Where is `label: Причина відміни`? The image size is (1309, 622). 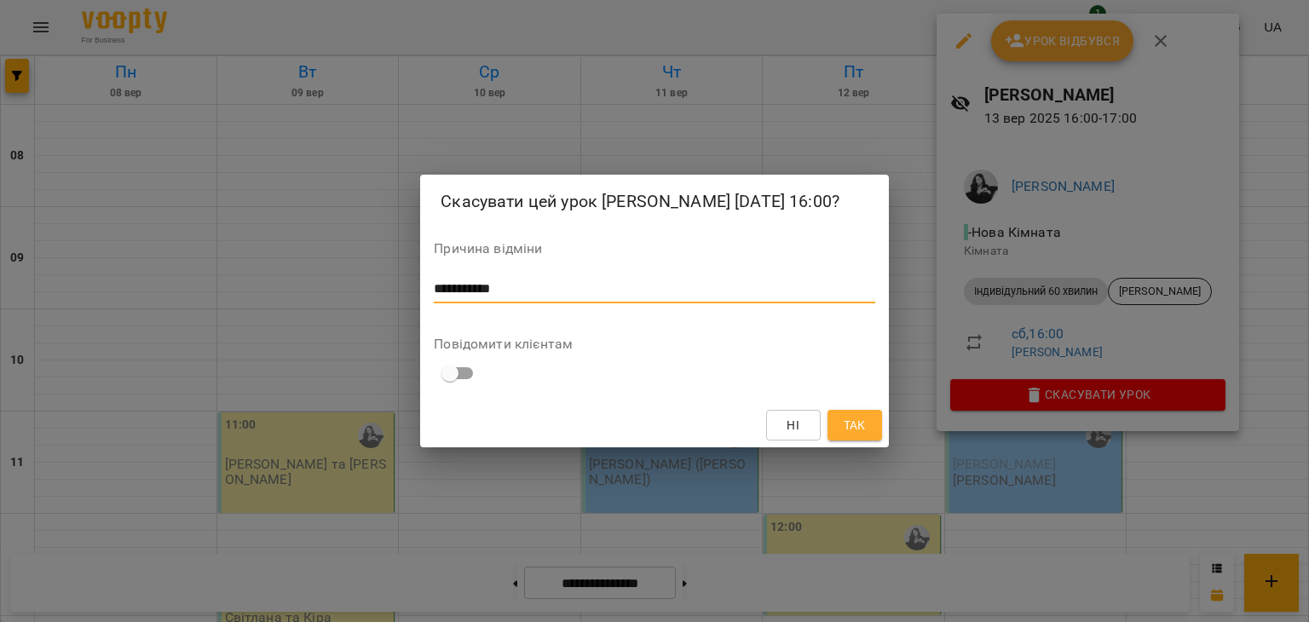 label: Причина відміни is located at coordinates (654, 249).